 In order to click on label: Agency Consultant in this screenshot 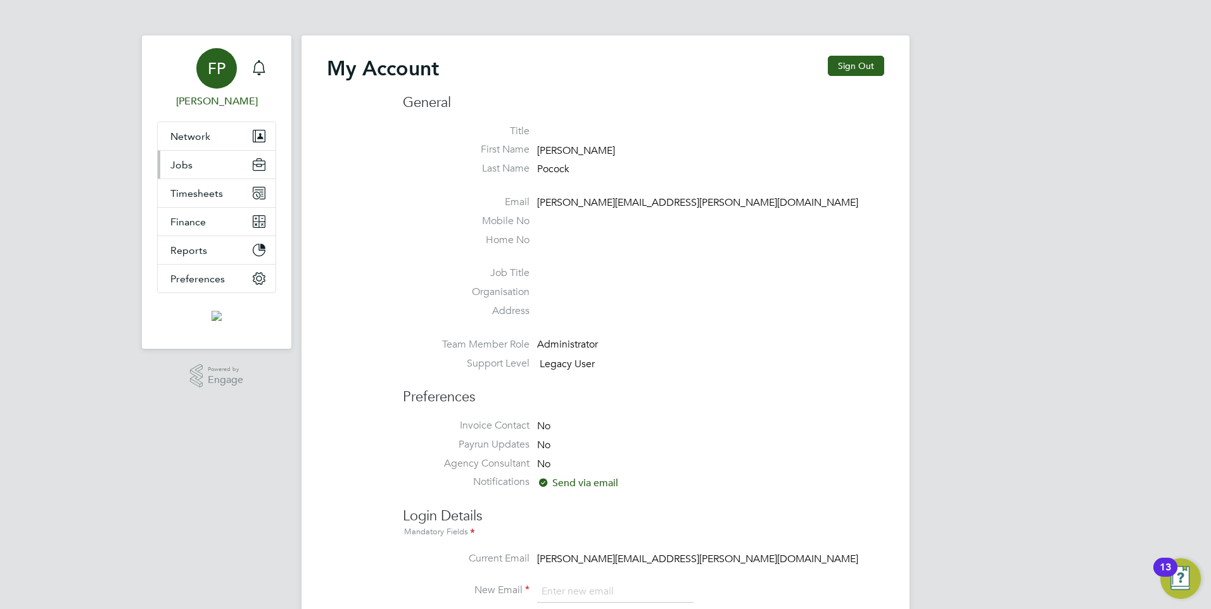, I will do `click(466, 464)`.